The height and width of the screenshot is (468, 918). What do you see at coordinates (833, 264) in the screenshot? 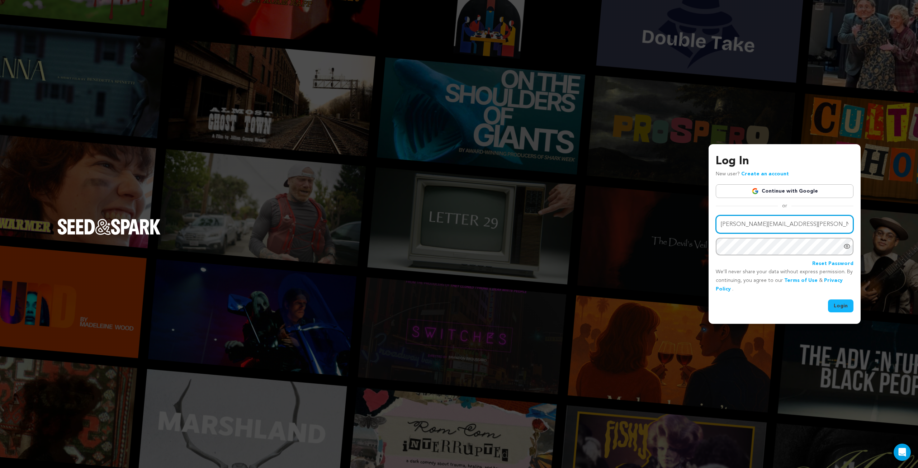
I see `a: Reset Password` at bounding box center [833, 264].